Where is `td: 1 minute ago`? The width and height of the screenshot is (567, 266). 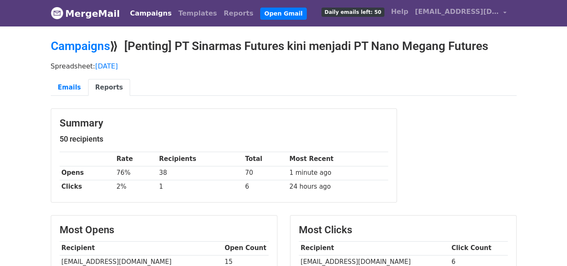
td: 1 minute ago is located at coordinates (338, 173).